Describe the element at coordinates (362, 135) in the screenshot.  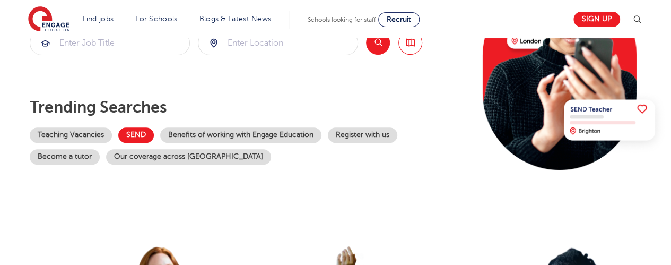
I see `a: Register with us` at that location.